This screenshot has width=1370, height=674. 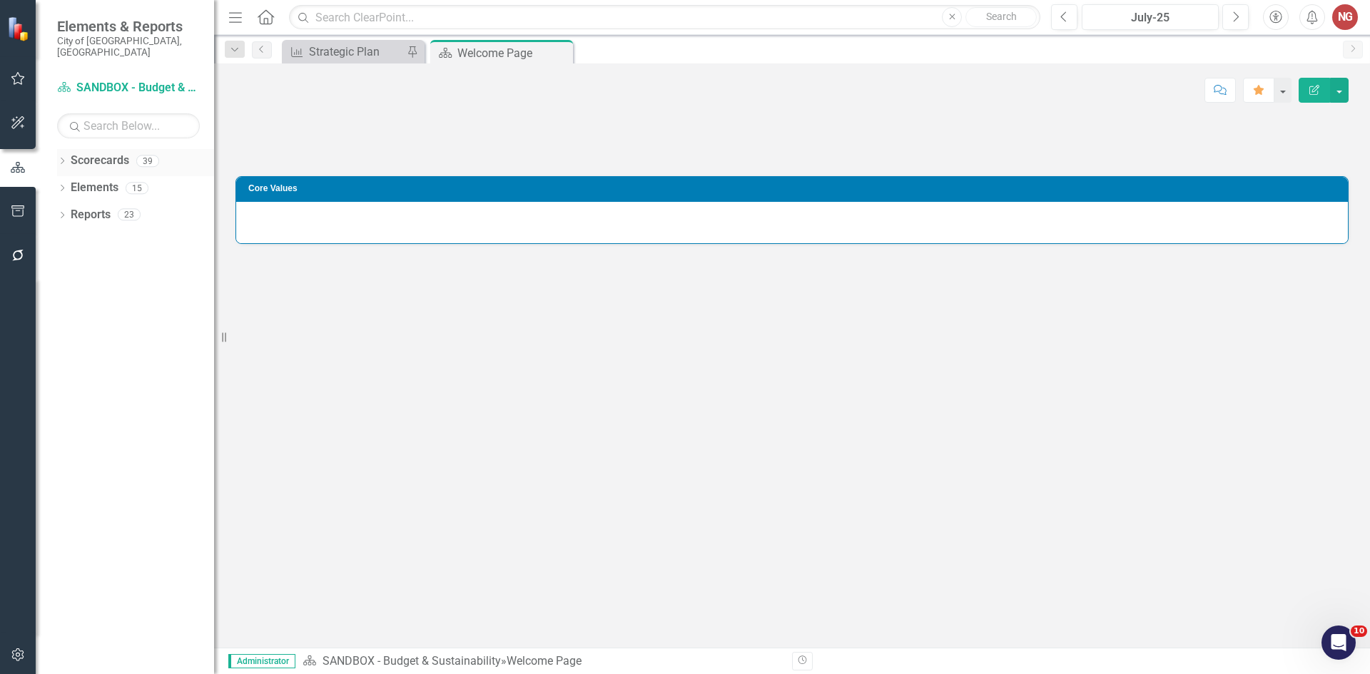 I want to click on div: 15, so click(x=137, y=188).